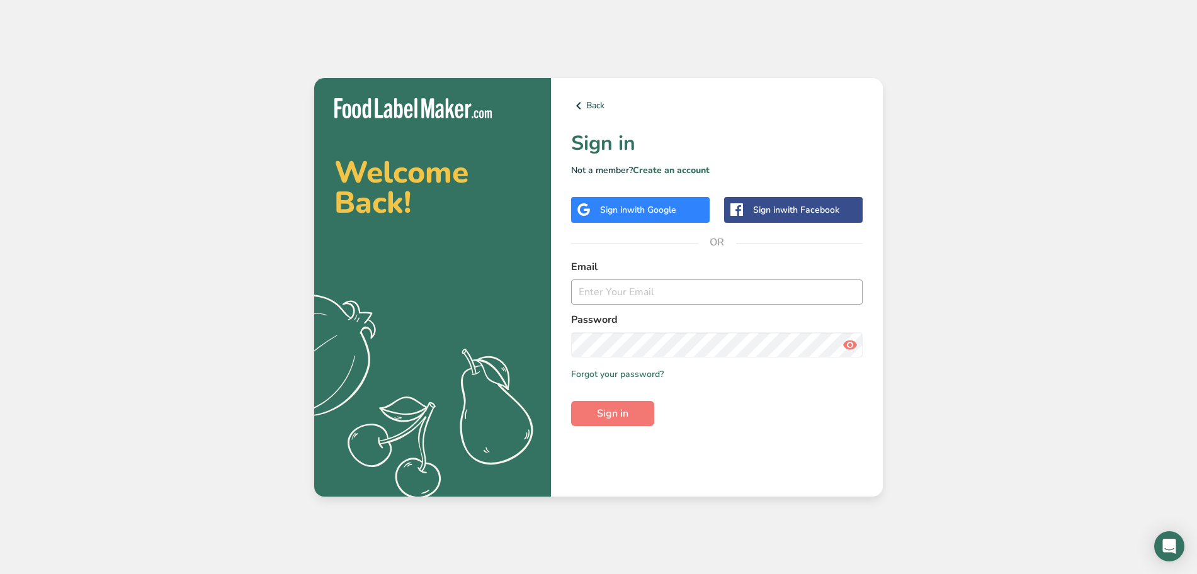  Describe the element at coordinates (716, 106) in the screenshot. I see `a: Back` at that location.